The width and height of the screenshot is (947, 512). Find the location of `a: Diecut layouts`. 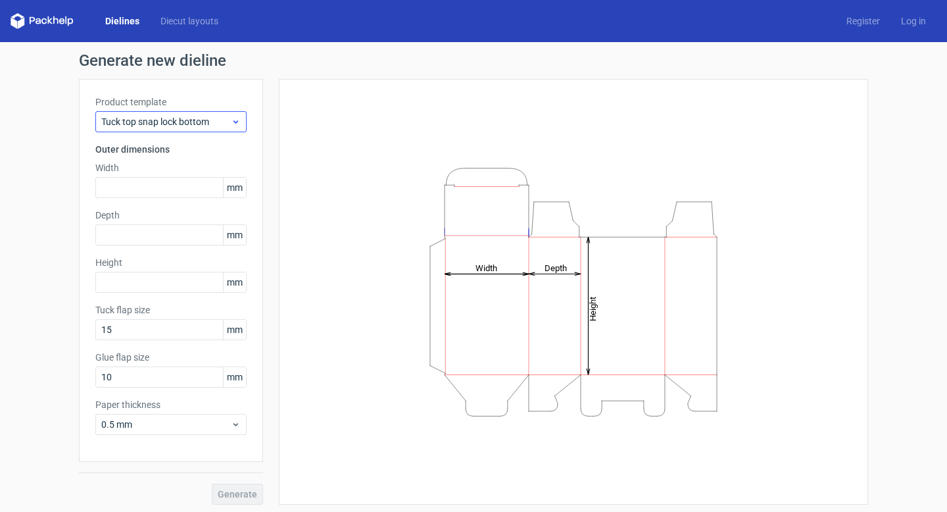

a: Diecut layouts is located at coordinates (189, 21).